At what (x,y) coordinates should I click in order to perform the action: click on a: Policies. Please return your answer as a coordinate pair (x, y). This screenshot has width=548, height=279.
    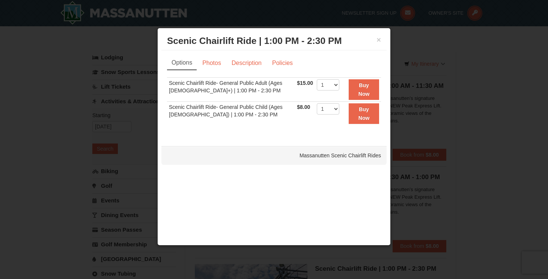
    Looking at the image, I should click on (282, 63).